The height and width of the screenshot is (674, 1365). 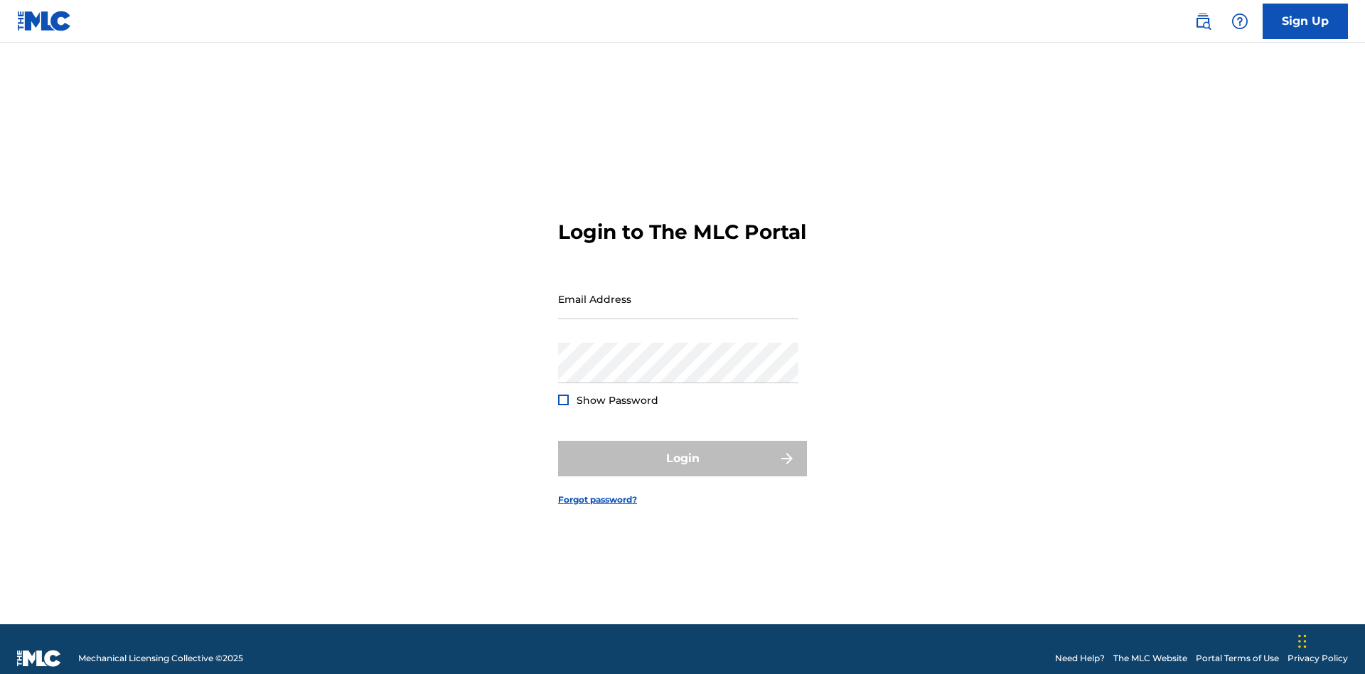 I want to click on a: Forgot password?, so click(x=597, y=500).